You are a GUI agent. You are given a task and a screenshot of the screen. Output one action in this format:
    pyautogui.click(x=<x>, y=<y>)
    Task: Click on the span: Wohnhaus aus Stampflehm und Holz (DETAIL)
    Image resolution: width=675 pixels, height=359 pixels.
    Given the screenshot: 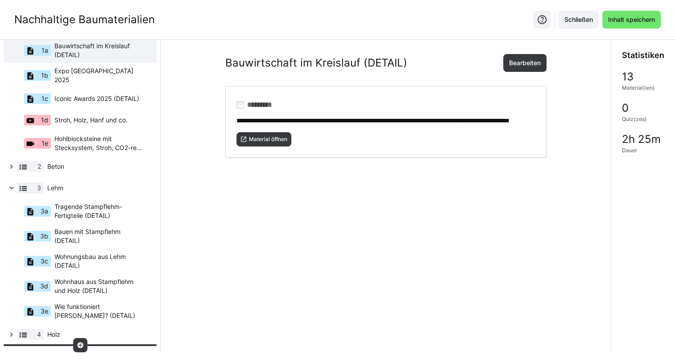 What is the action you would take?
    pyautogui.click(x=99, y=286)
    